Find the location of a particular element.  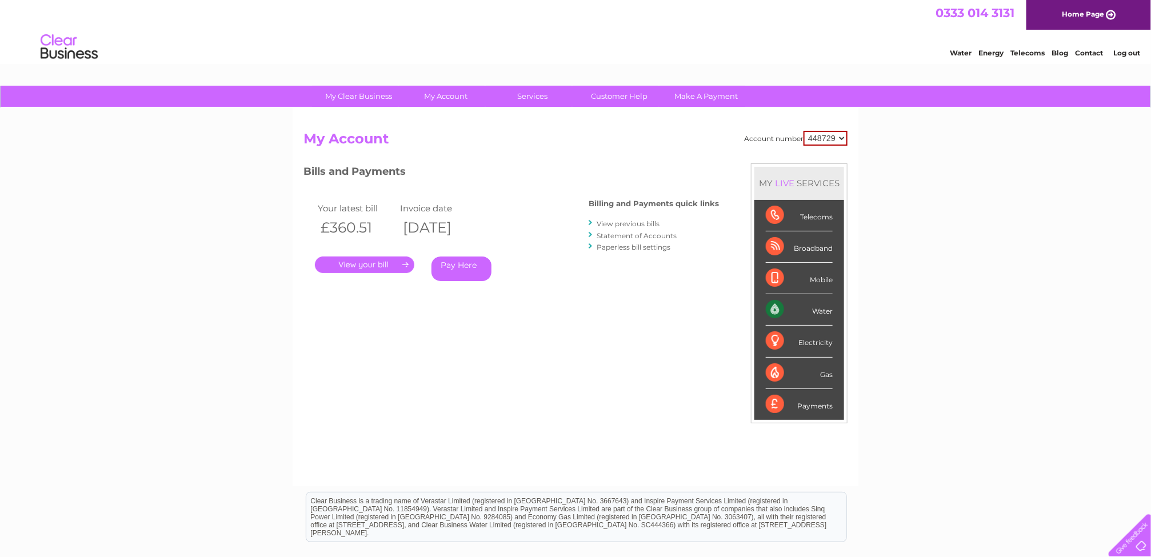

span: 0333 014 3131 is located at coordinates (975, 13).